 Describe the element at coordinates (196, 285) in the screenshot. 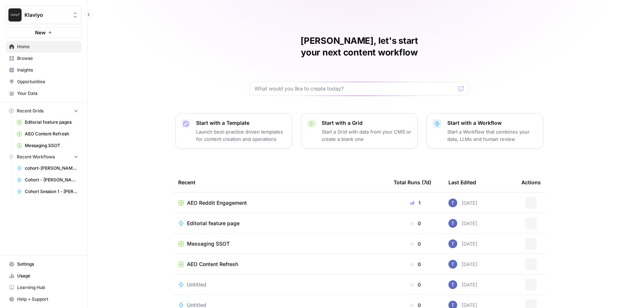

I see `span: Untitled` at that location.